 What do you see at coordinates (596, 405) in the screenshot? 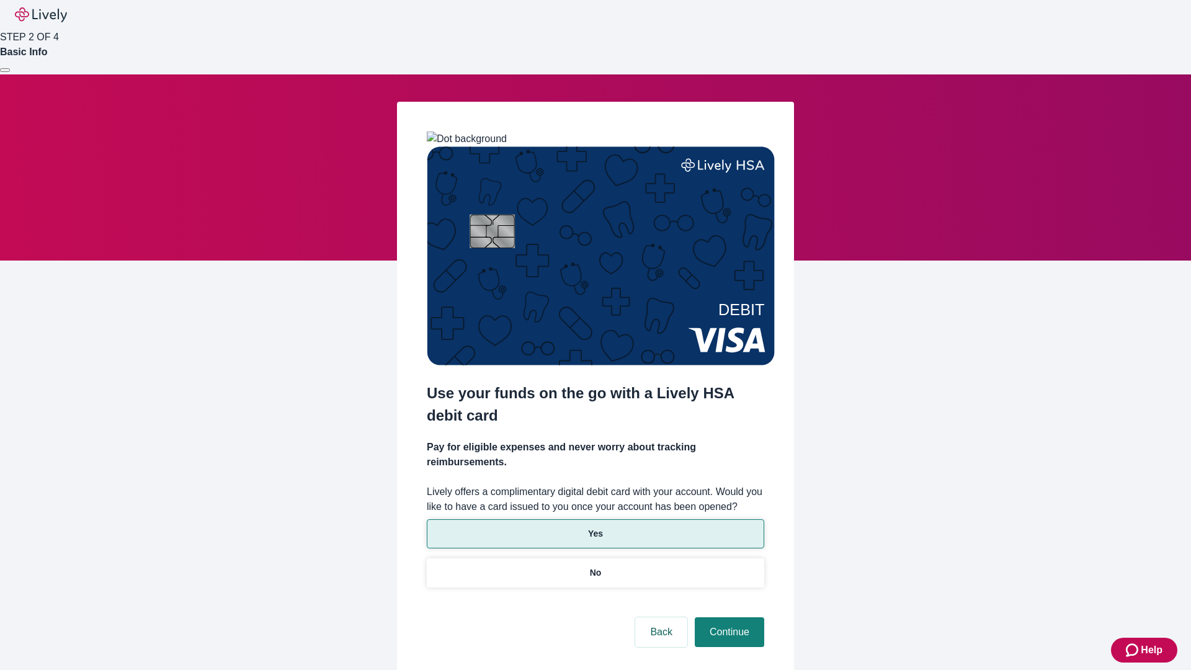
I see `h2: Use your funds on the go with a Lively HSA debit card` at bounding box center [596, 405].